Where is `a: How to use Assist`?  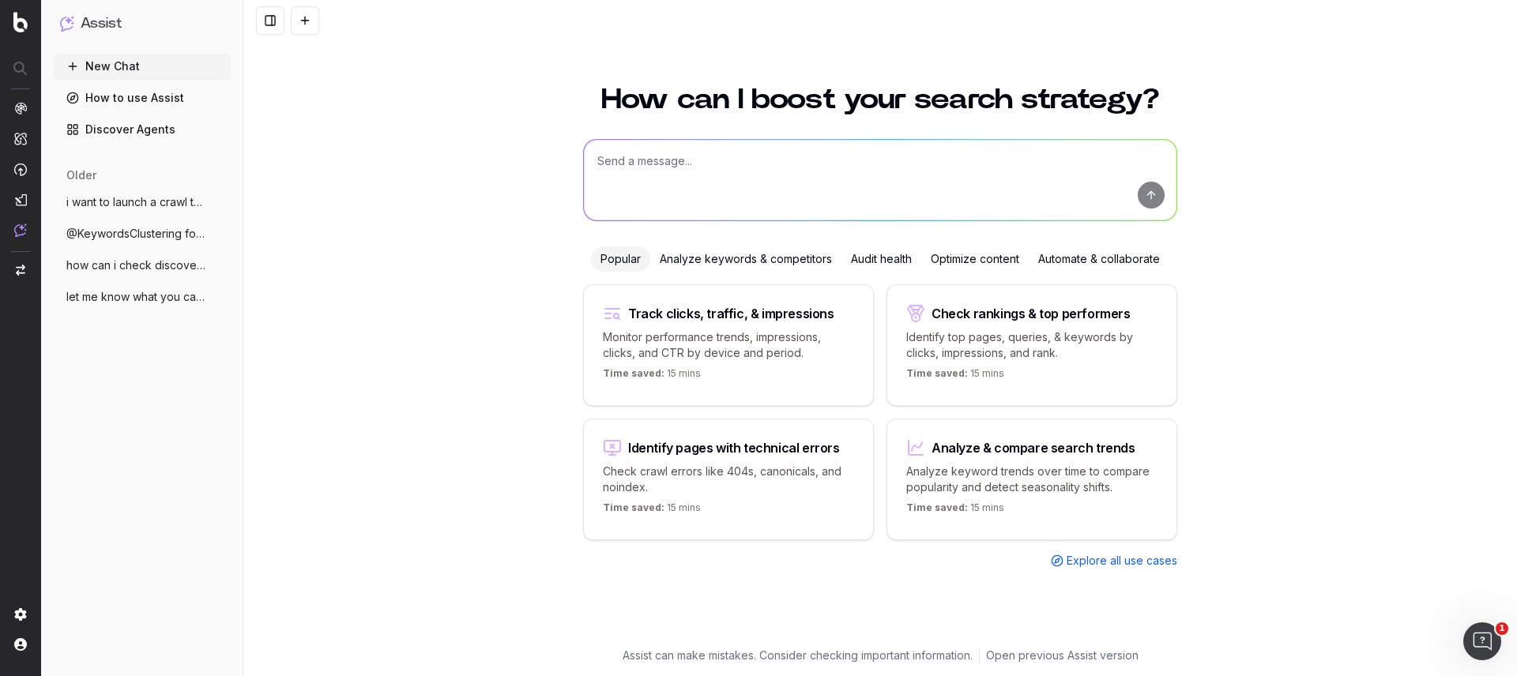
a: How to use Assist is located at coordinates (142, 98).